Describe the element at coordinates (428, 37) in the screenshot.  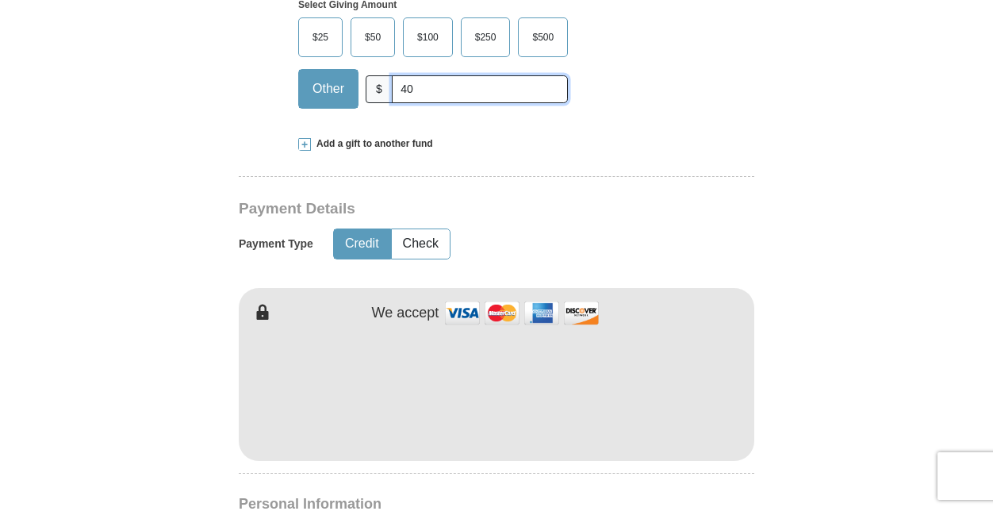
I see `span: $100` at that location.